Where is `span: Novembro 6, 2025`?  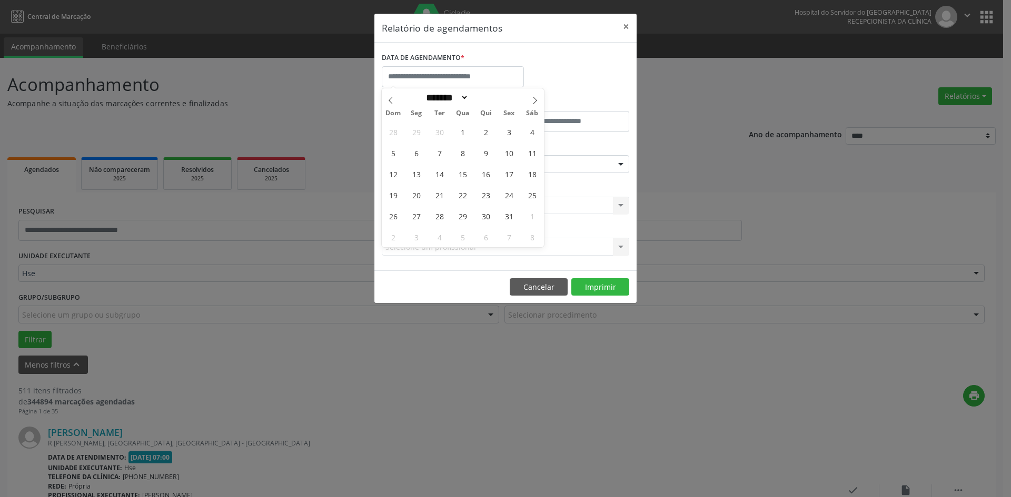
span: Novembro 6, 2025 is located at coordinates (485, 237).